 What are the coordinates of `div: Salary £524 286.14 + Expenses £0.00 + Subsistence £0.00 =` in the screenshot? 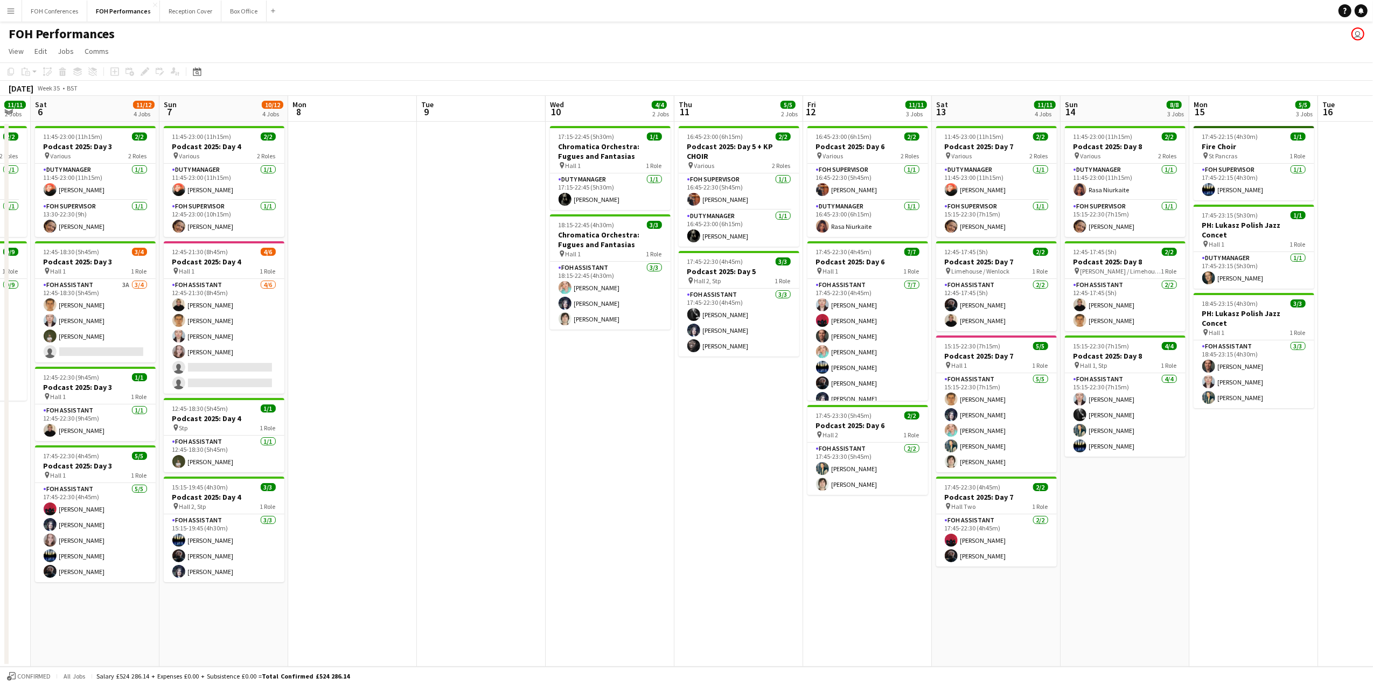 It's located at (223, 676).